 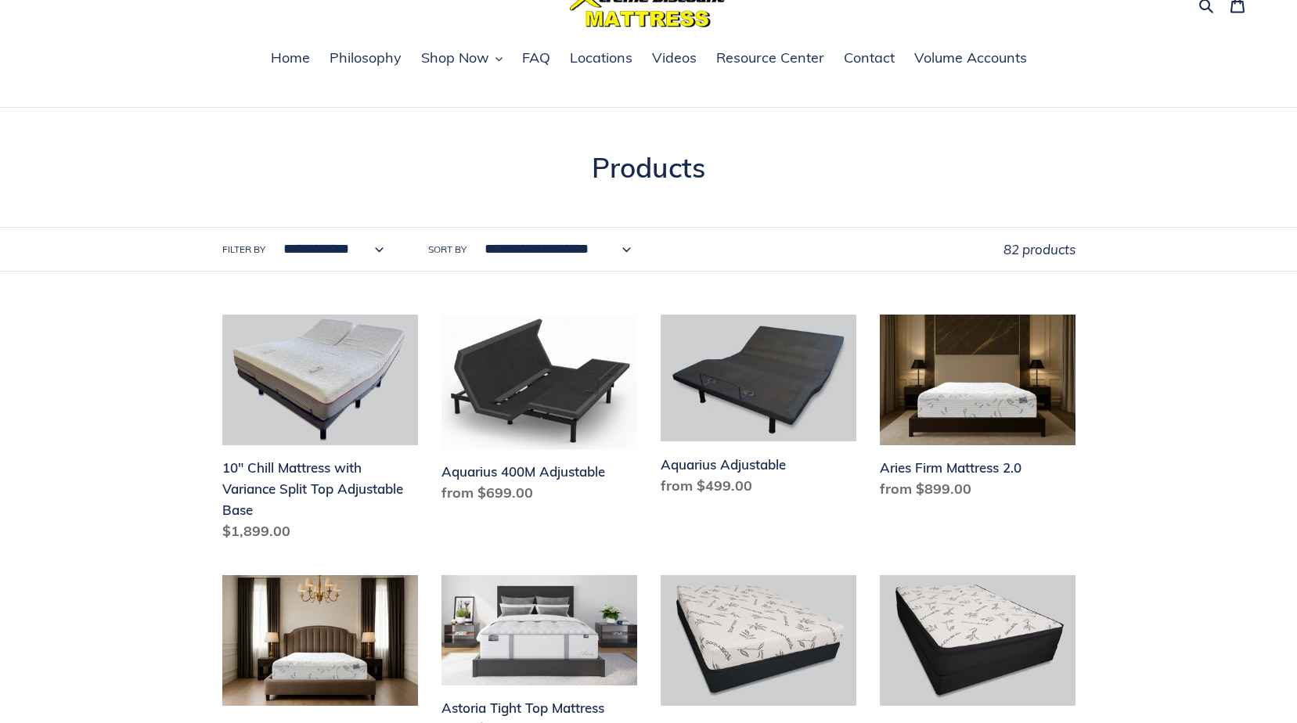 What do you see at coordinates (320, 431) in the screenshot?
I see `a: 10" Chill Mattress with Variance Split Top Adjustable Base` at bounding box center [320, 431].